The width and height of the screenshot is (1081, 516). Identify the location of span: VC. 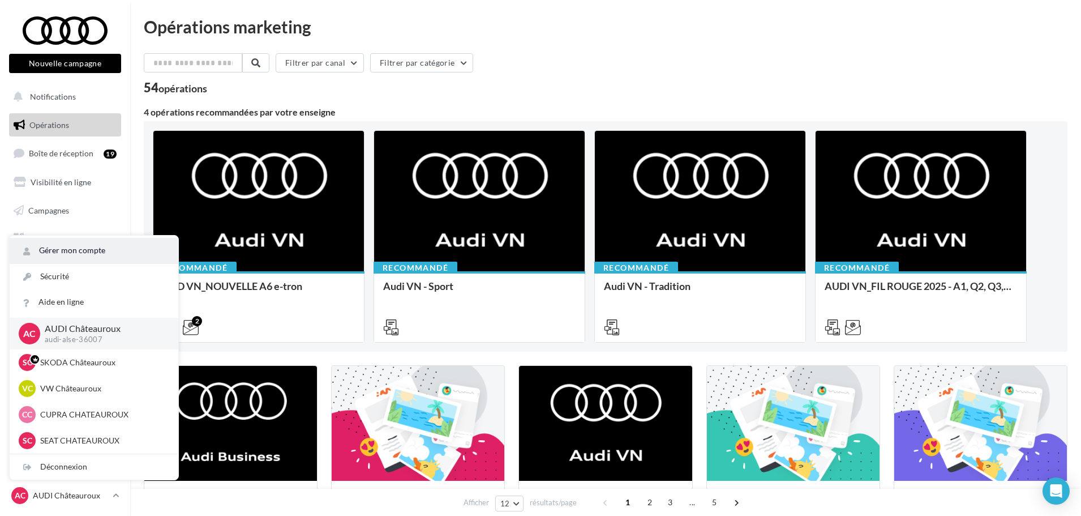
(27, 388).